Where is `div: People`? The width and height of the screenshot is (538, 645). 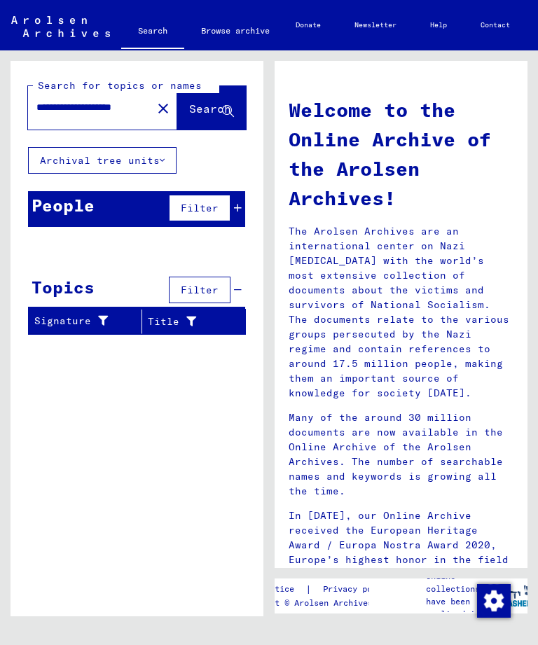
div: People is located at coordinates (63, 205).